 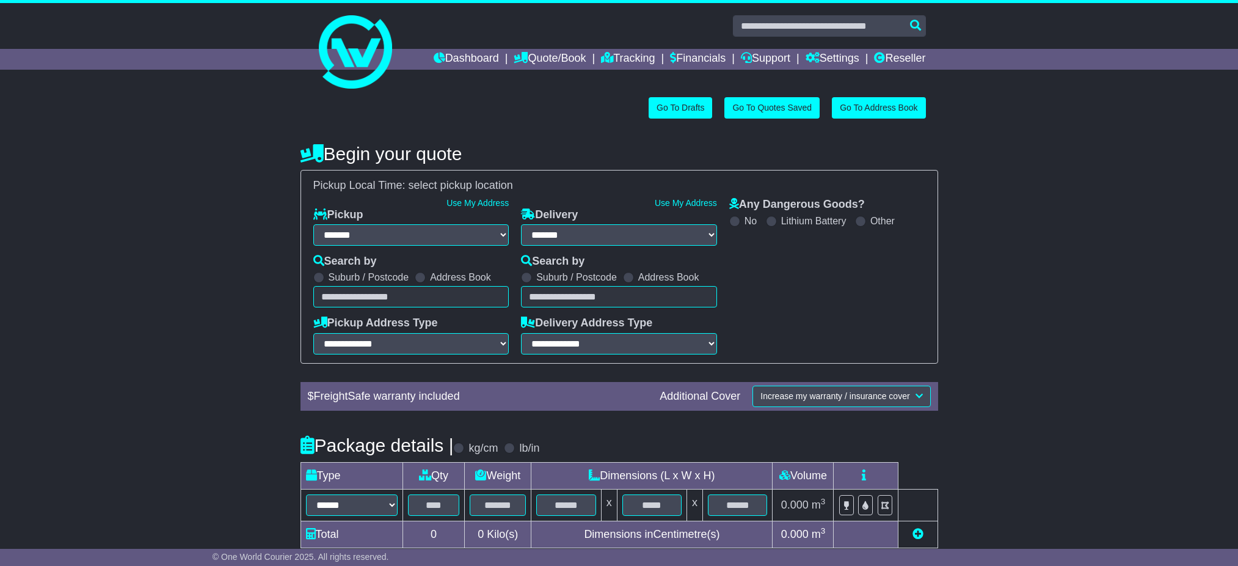 I want to click on a: Add new item, so click(x=918, y=534).